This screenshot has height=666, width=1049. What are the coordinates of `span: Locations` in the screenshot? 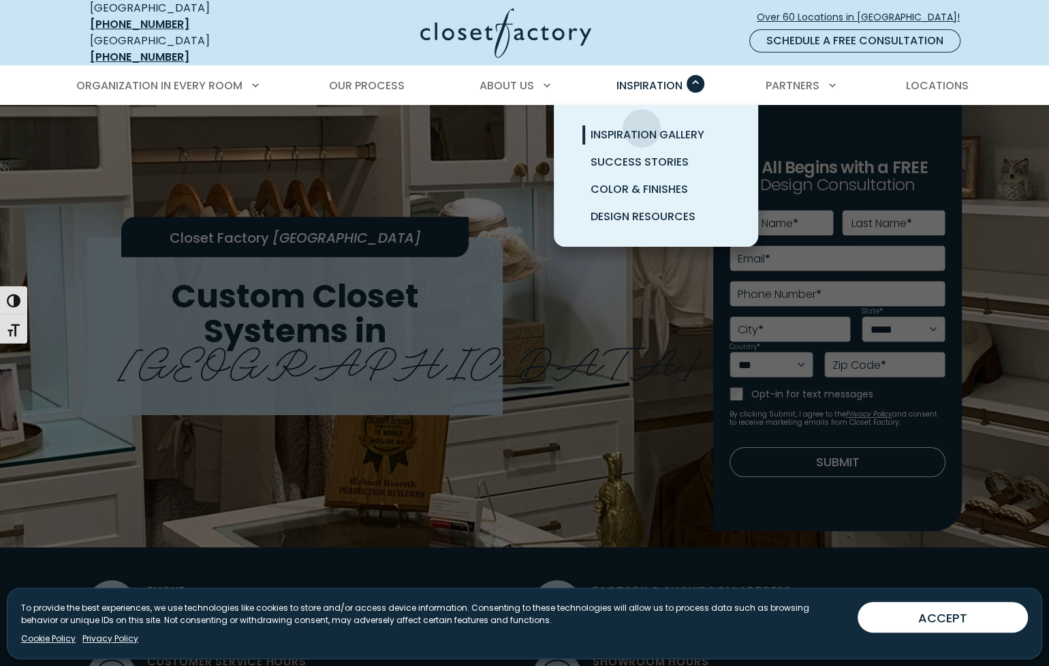 It's located at (937, 85).